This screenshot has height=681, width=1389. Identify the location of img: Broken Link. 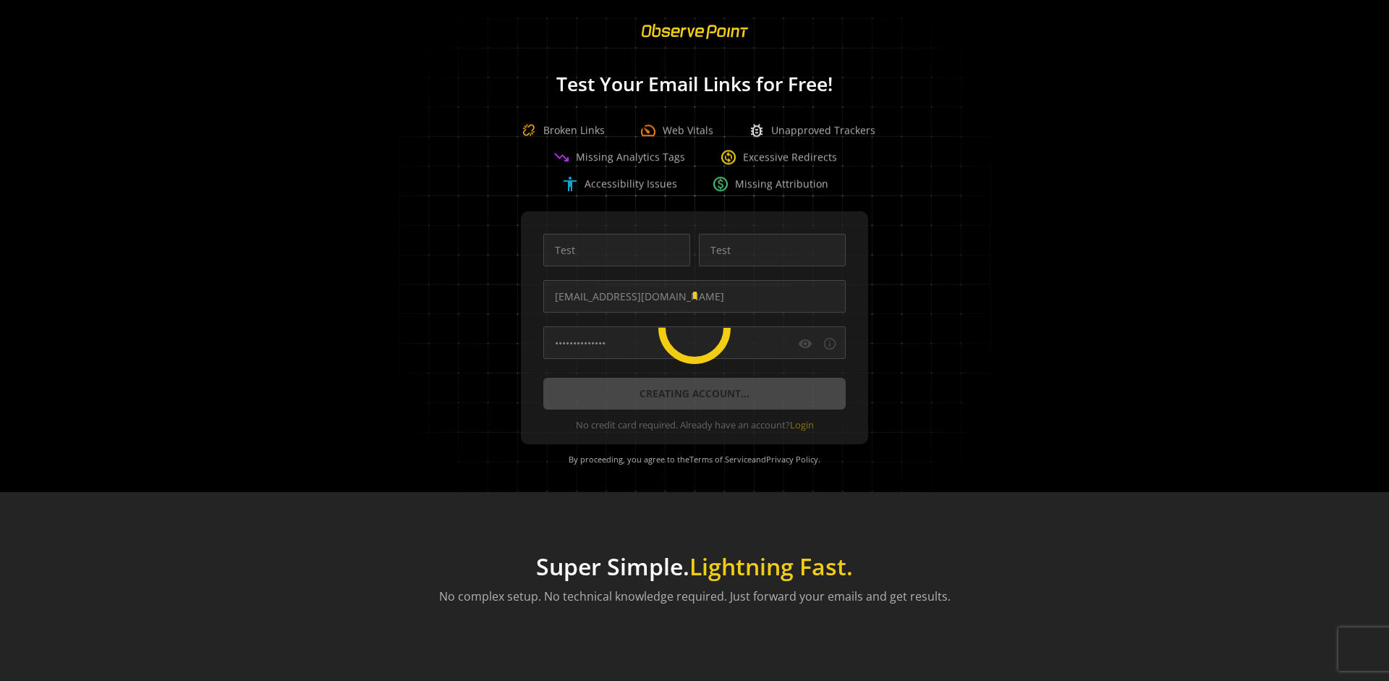
(529, 130).